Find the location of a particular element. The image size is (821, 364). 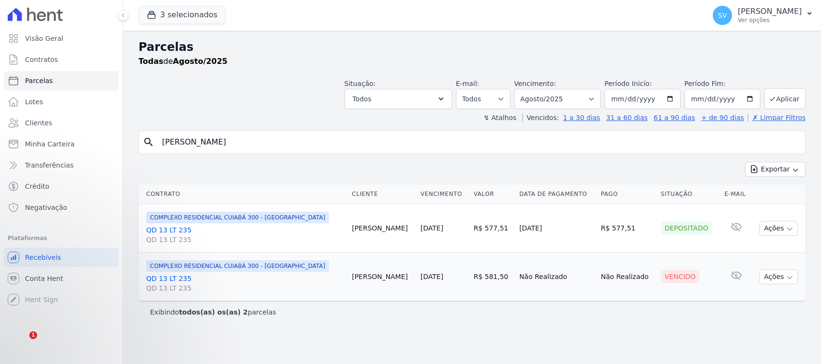

div: Plataformas is located at coordinates (61, 238).